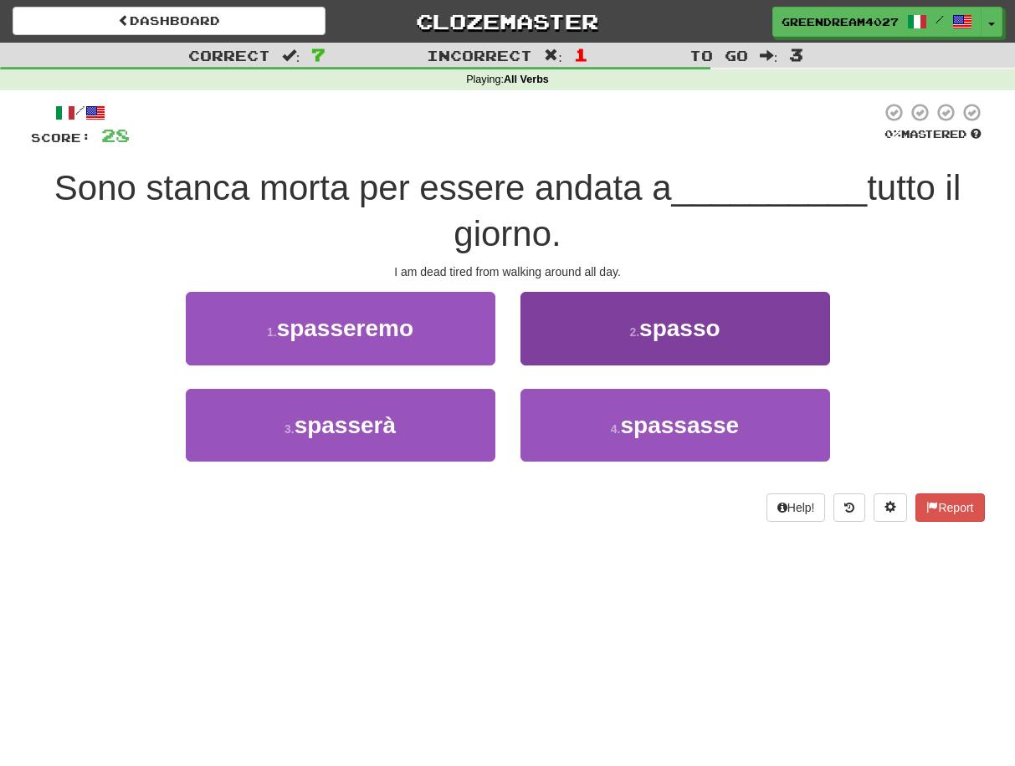 This screenshot has width=1015, height=766. I want to click on a: Dashboard, so click(169, 21).